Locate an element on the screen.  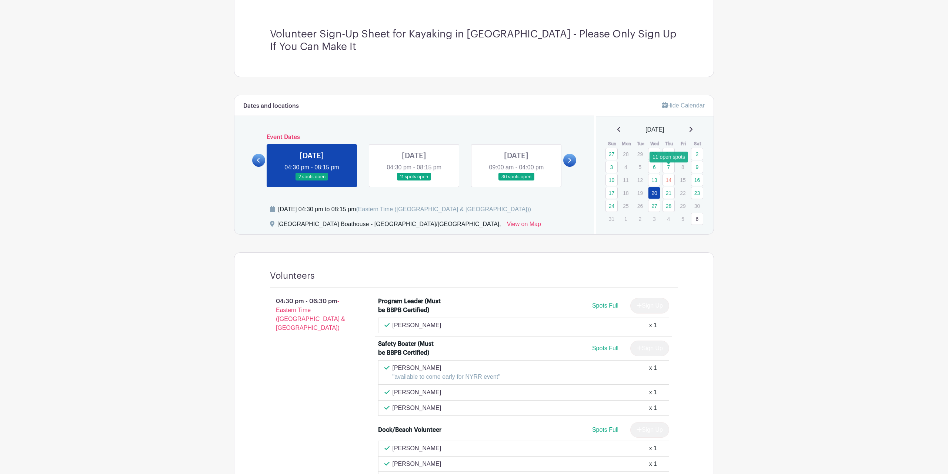
p: 30 is located at coordinates (697, 206).